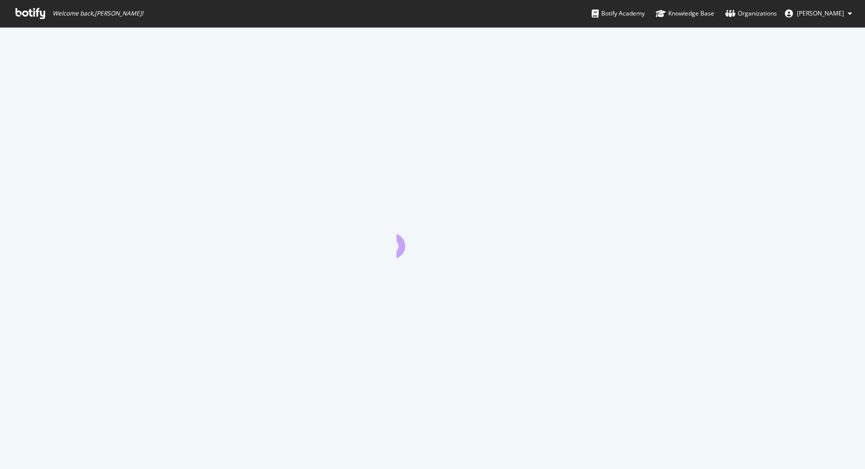 This screenshot has height=469, width=865. What do you see at coordinates (684, 14) in the screenshot?
I see `div: Knowledge Base` at bounding box center [684, 14].